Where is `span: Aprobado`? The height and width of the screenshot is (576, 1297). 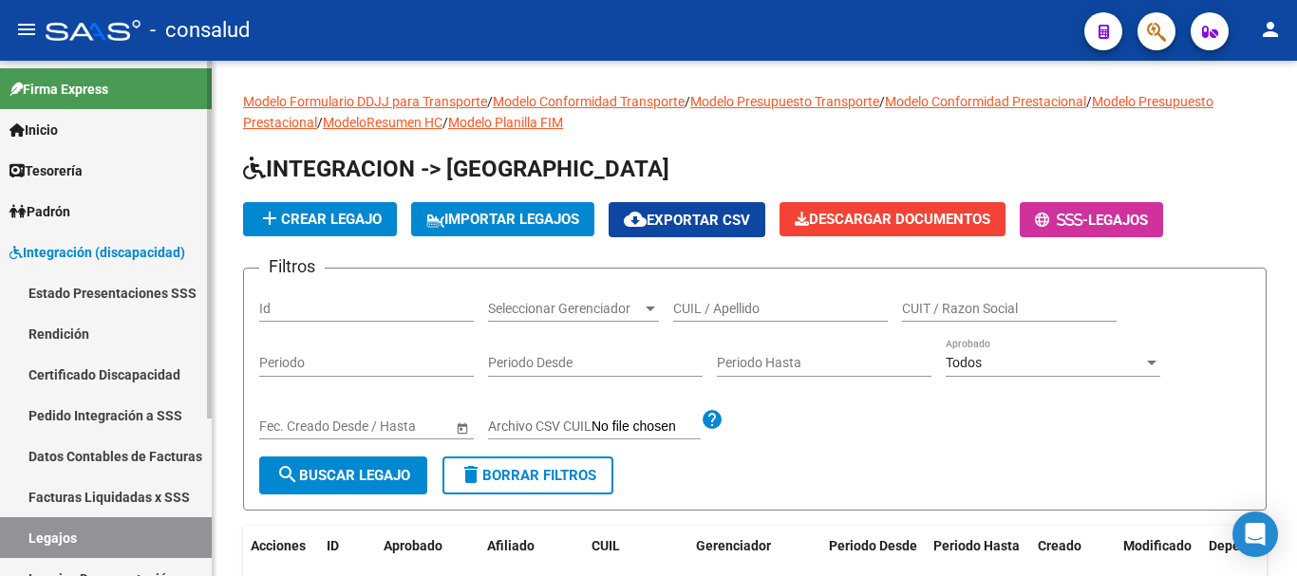
span: Aprobado is located at coordinates (413, 546).